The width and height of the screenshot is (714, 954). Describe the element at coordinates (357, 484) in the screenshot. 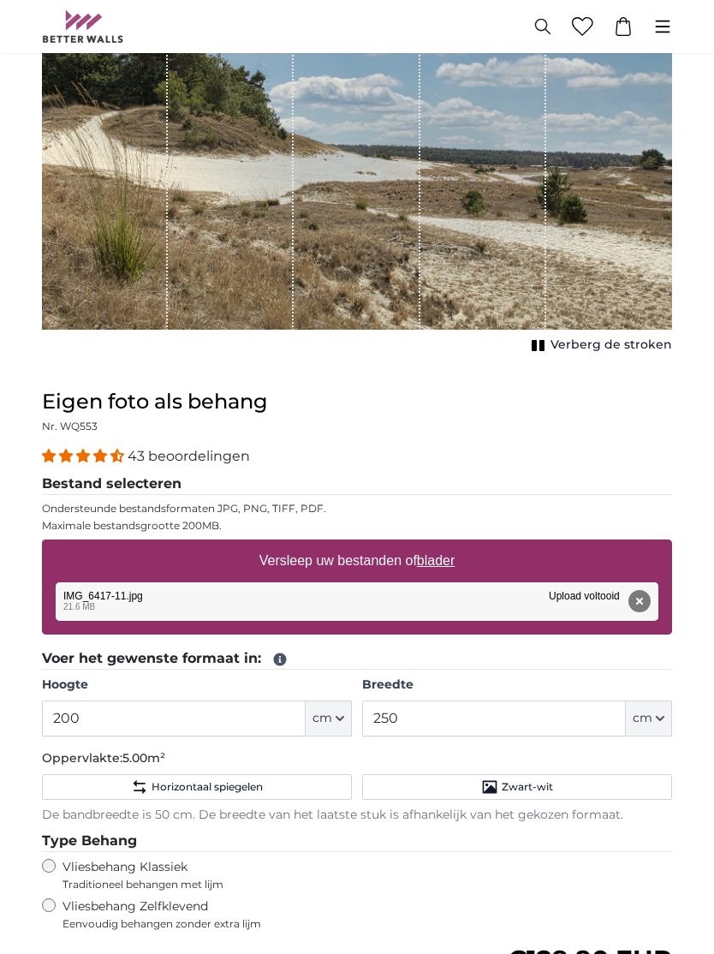

I see `legend: Bestand selecteren` at that location.